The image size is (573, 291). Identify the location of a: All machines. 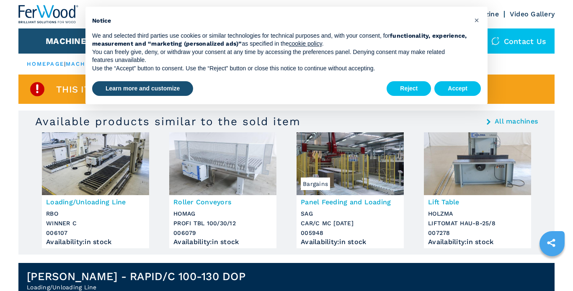
(516, 121).